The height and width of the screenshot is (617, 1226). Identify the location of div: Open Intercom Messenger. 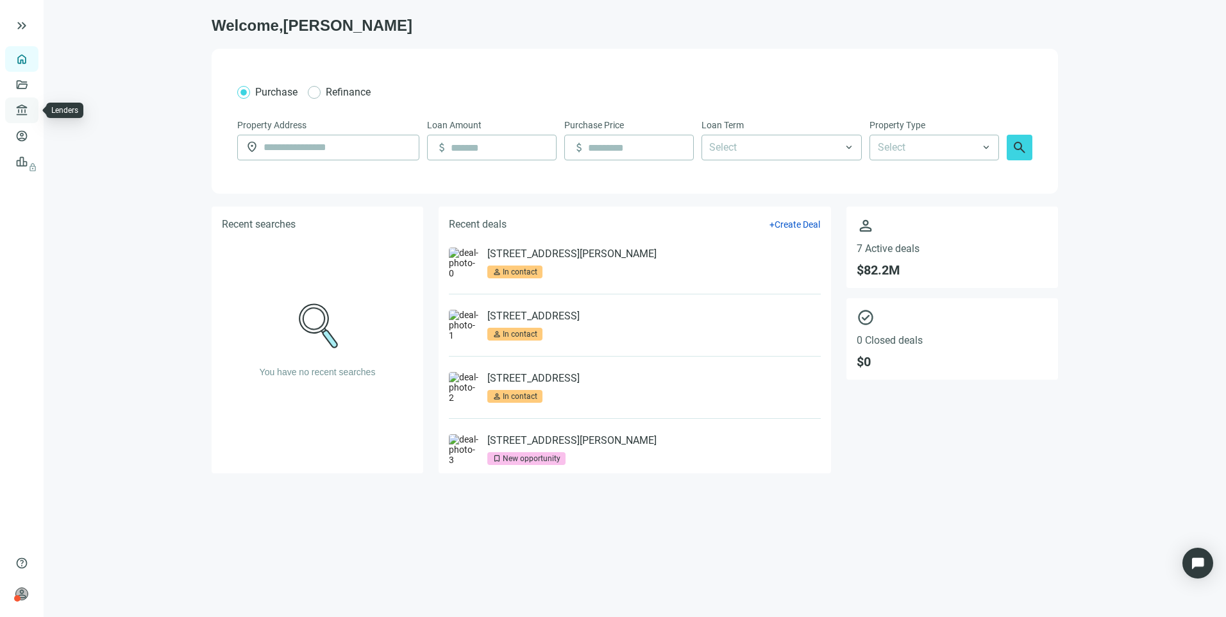
(1198, 563).